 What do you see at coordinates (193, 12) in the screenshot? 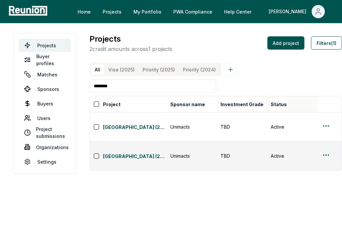
I see `a: PWA Compliance` at bounding box center [193, 12].